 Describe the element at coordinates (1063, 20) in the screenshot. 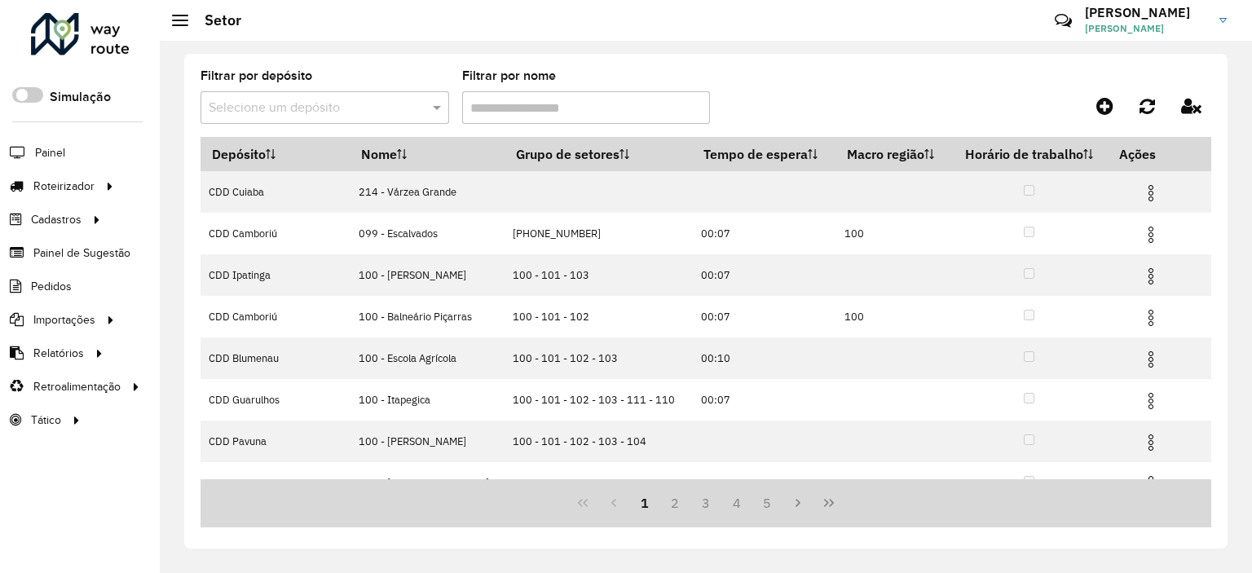

I see `a: Contato Rápido` at that location.